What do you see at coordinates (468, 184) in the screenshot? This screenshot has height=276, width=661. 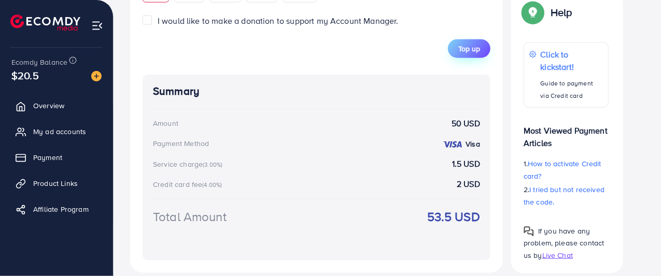 I see `strong: 2 USD` at bounding box center [468, 184].